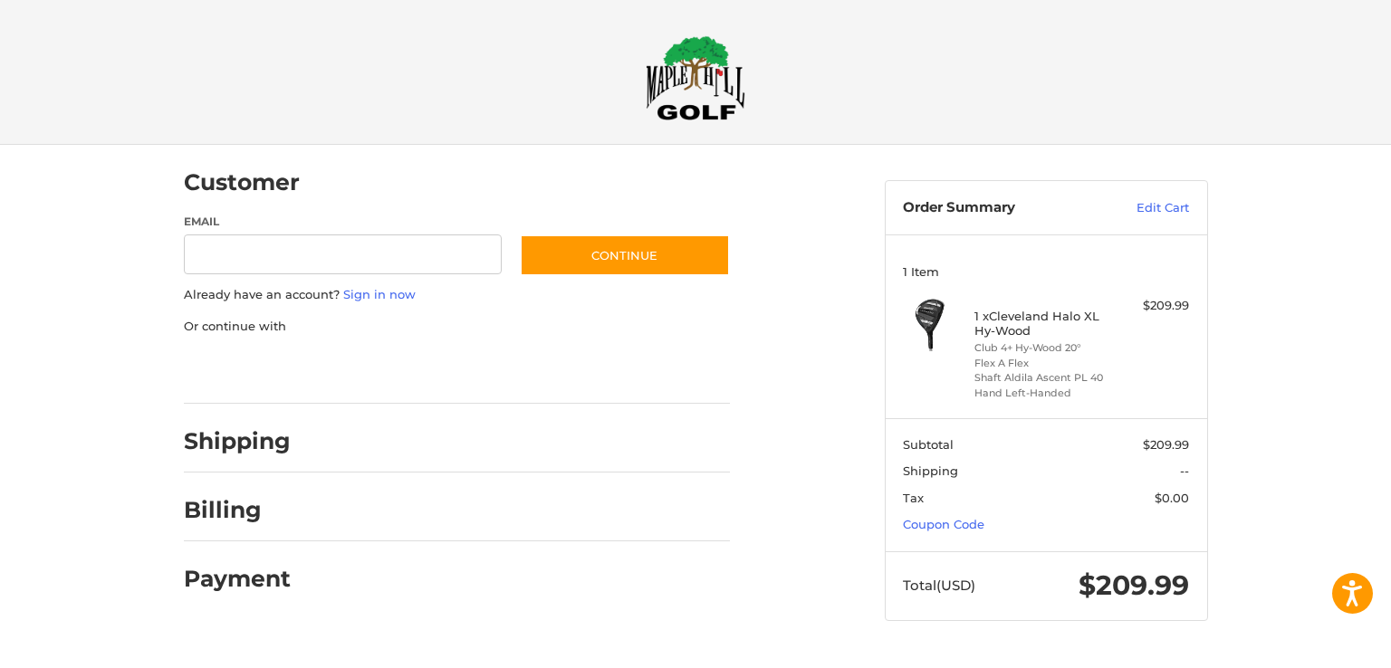 Image resolution: width=1391 pixels, height=668 pixels. Describe the element at coordinates (1000, 208) in the screenshot. I see `h3: Order Summary` at that location.